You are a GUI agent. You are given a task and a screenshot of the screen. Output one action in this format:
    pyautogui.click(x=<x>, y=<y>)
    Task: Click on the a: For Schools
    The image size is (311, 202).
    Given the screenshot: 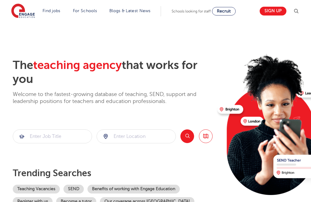 What is the action you would take?
    pyautogui.click(x=85, y=11)
    